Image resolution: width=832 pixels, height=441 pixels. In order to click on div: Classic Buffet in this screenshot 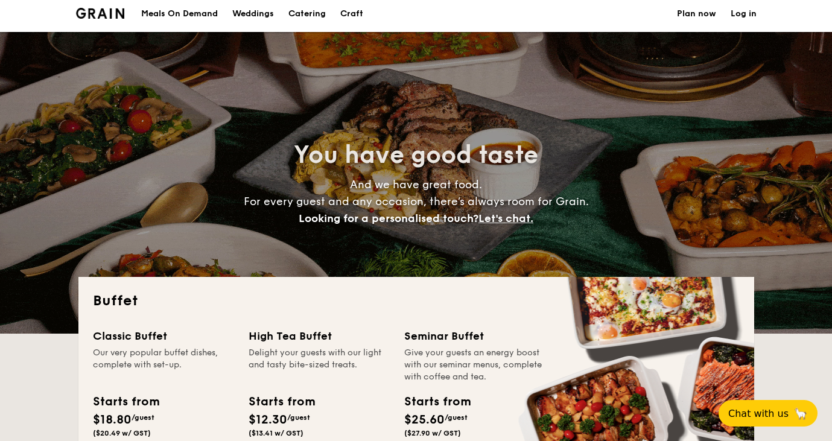, I will do `click(163, 336)`.